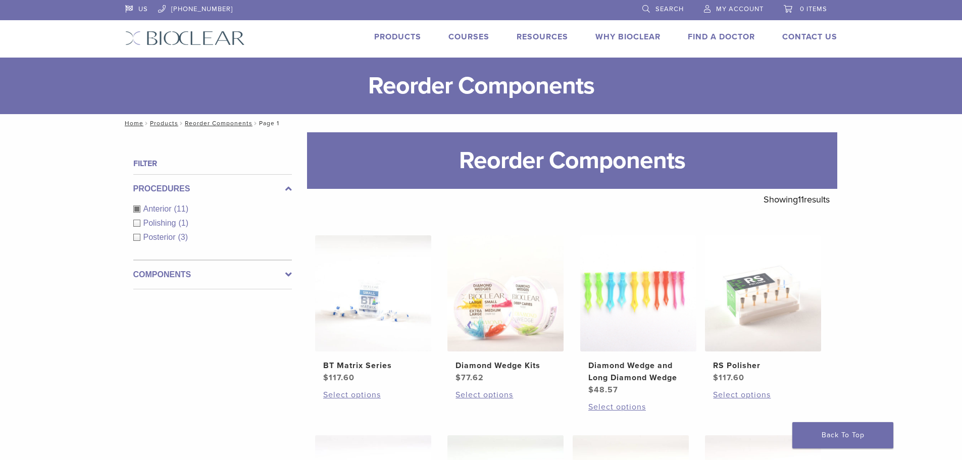 This screenshot has width=962, height=460. I want to click on img: RS Polisher, so click(763, 293).